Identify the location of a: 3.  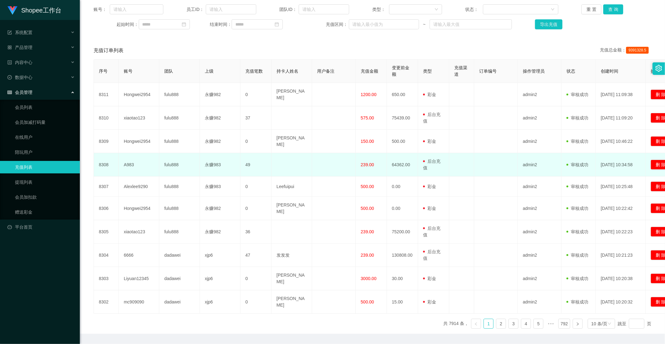
(514, 324).